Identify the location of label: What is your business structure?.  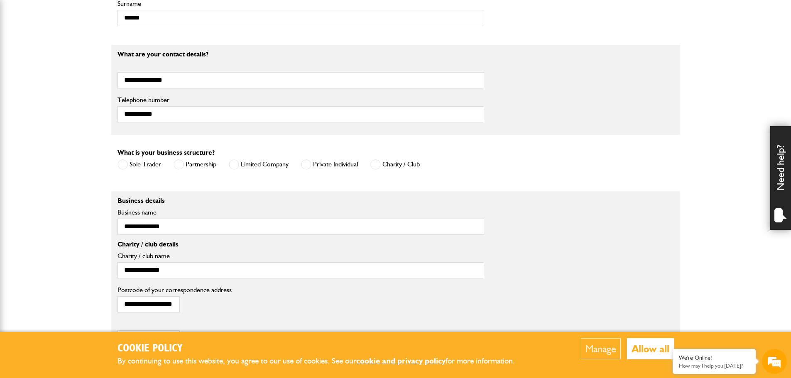
(166, 153).